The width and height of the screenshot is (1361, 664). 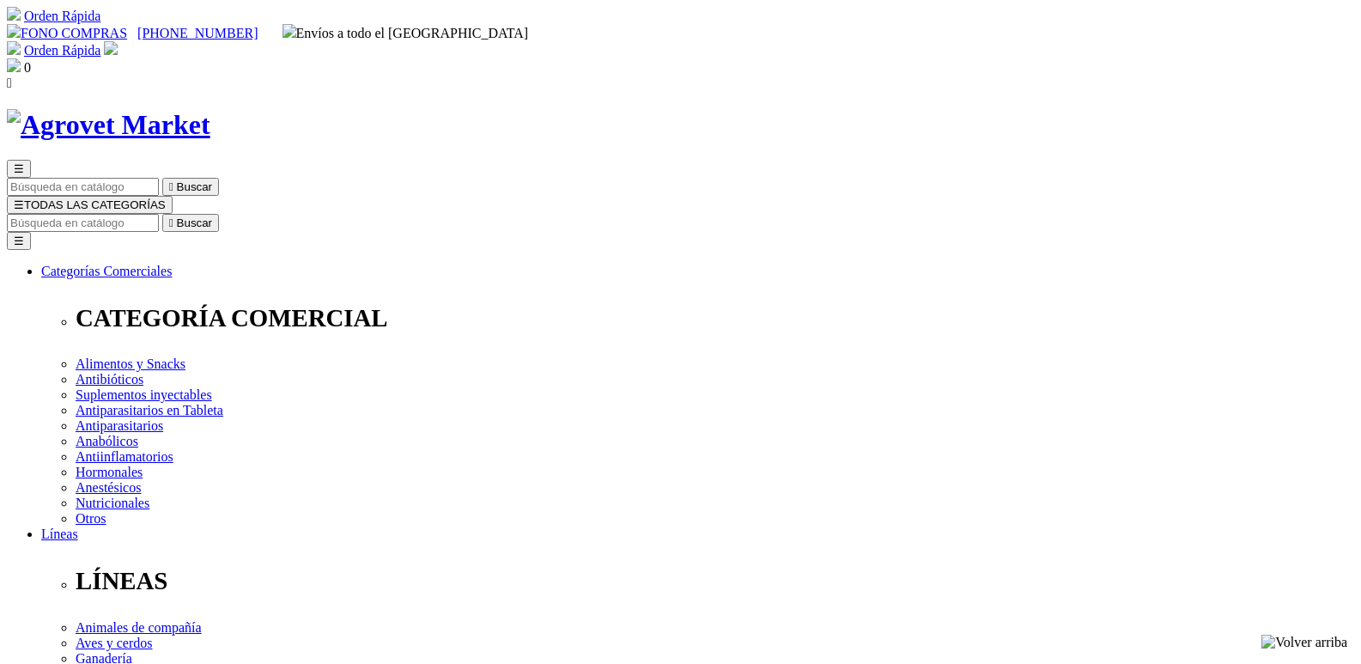 What do you see at coordinates (714, 580) in the screenshot?
I see `p: LÍNEAS` at bounding box center [714, 580].